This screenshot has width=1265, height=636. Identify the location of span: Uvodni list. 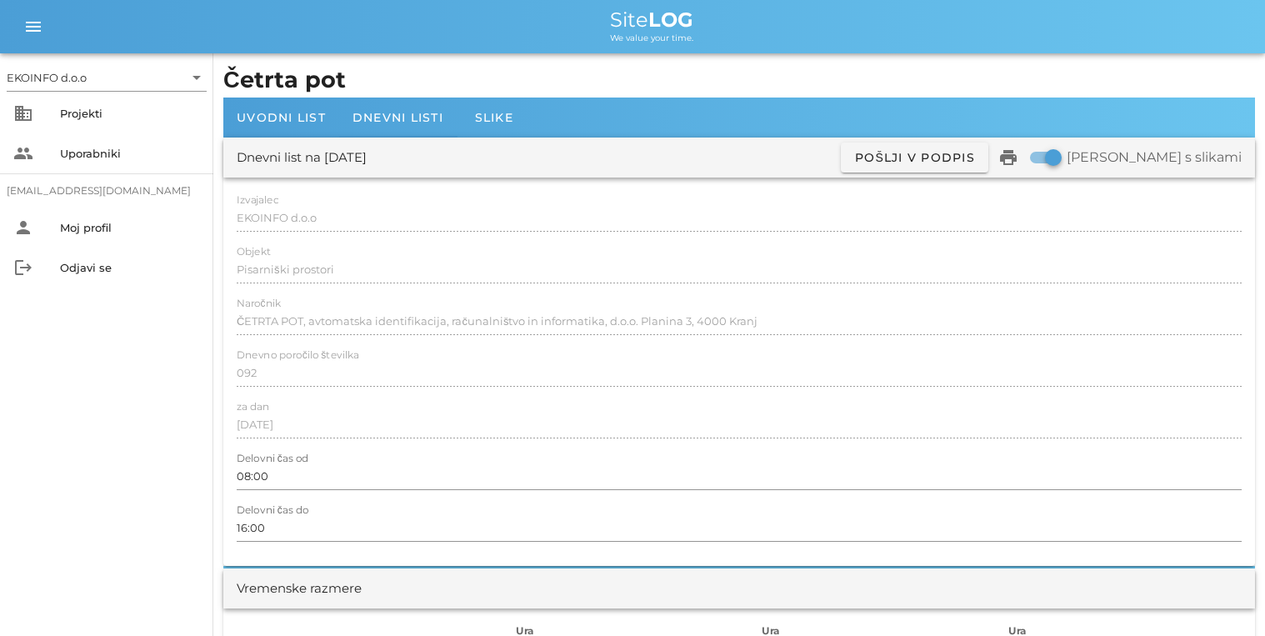
(281, 118).